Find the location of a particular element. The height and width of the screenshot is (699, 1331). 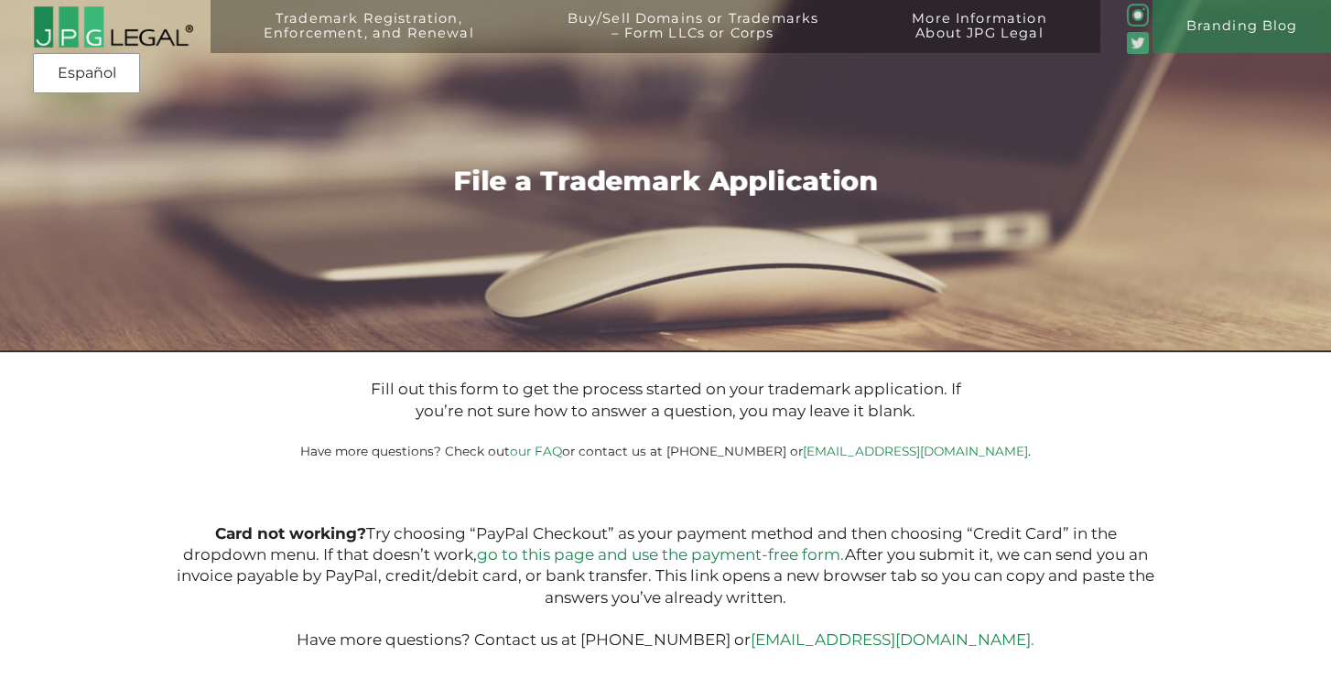

a: go to this page and use the payment-free form. is located at coordinates (661, 555).